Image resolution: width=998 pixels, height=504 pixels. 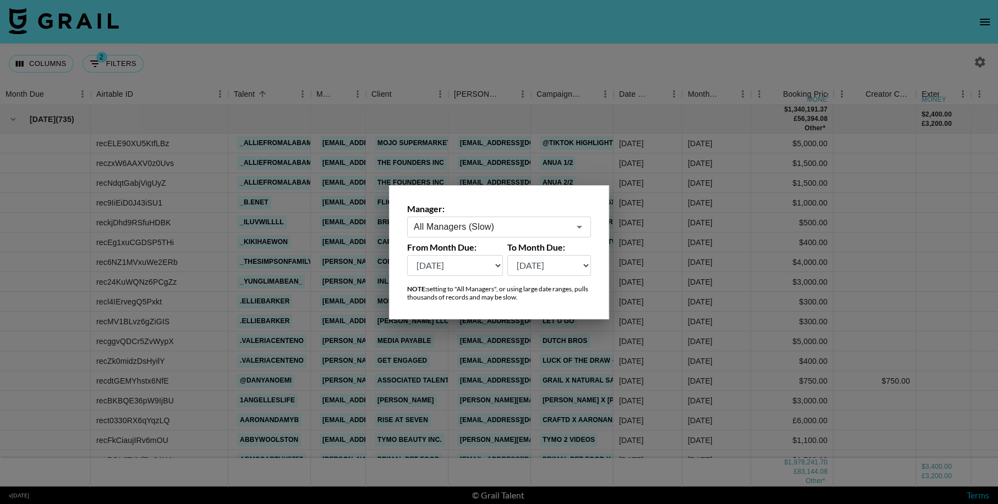 What do you see at coordinates (549, 248) in the screenshot?
I see `label: To Month Due:` at bounding box center [549, 248].